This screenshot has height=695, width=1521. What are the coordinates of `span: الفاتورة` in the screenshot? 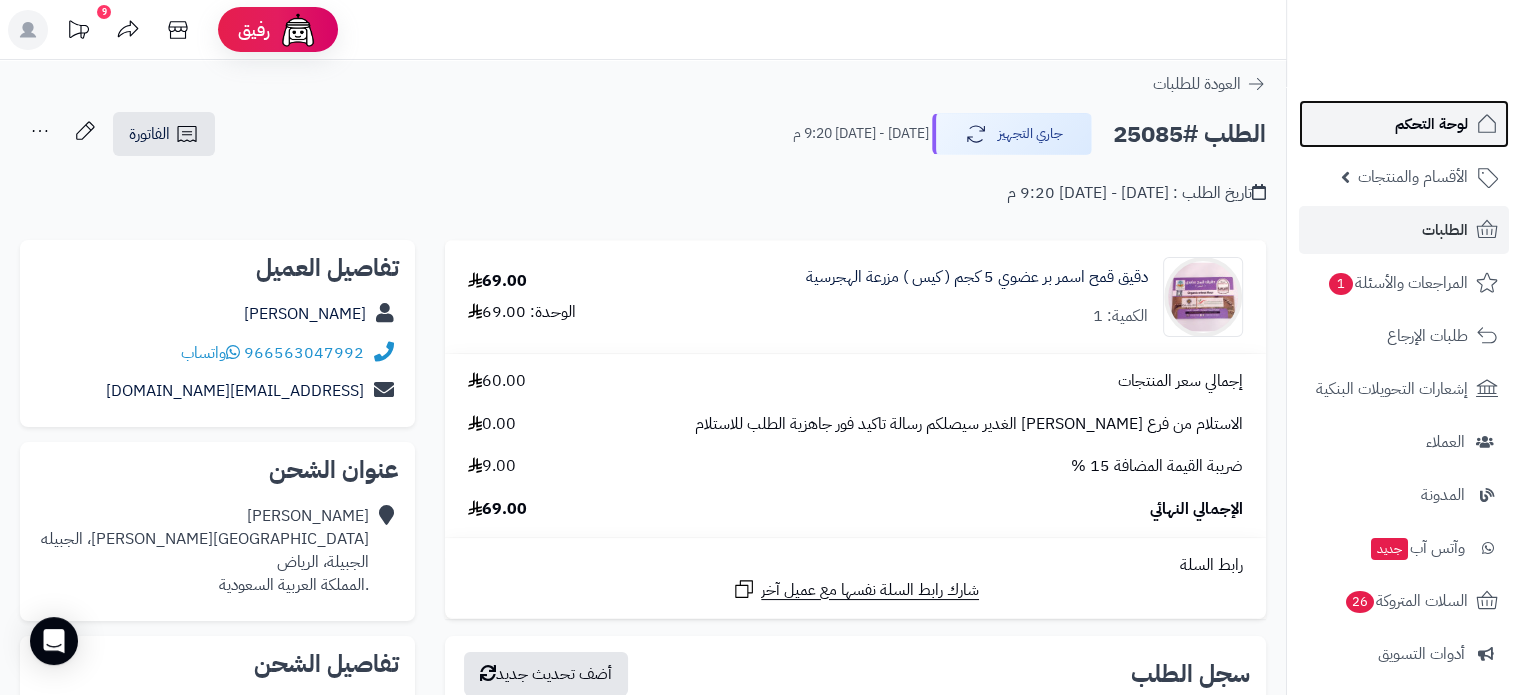 It's located at (149, 134).